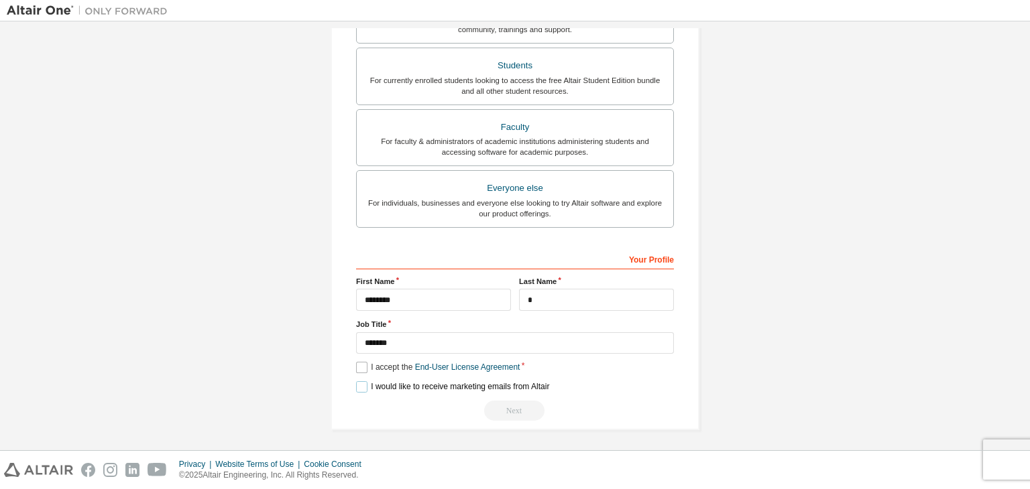 The width and height of the screenshot is (1030, 489). Describe the element at coordinates (91, 11) in the screenshot. I see `img: Altair One` at that location.